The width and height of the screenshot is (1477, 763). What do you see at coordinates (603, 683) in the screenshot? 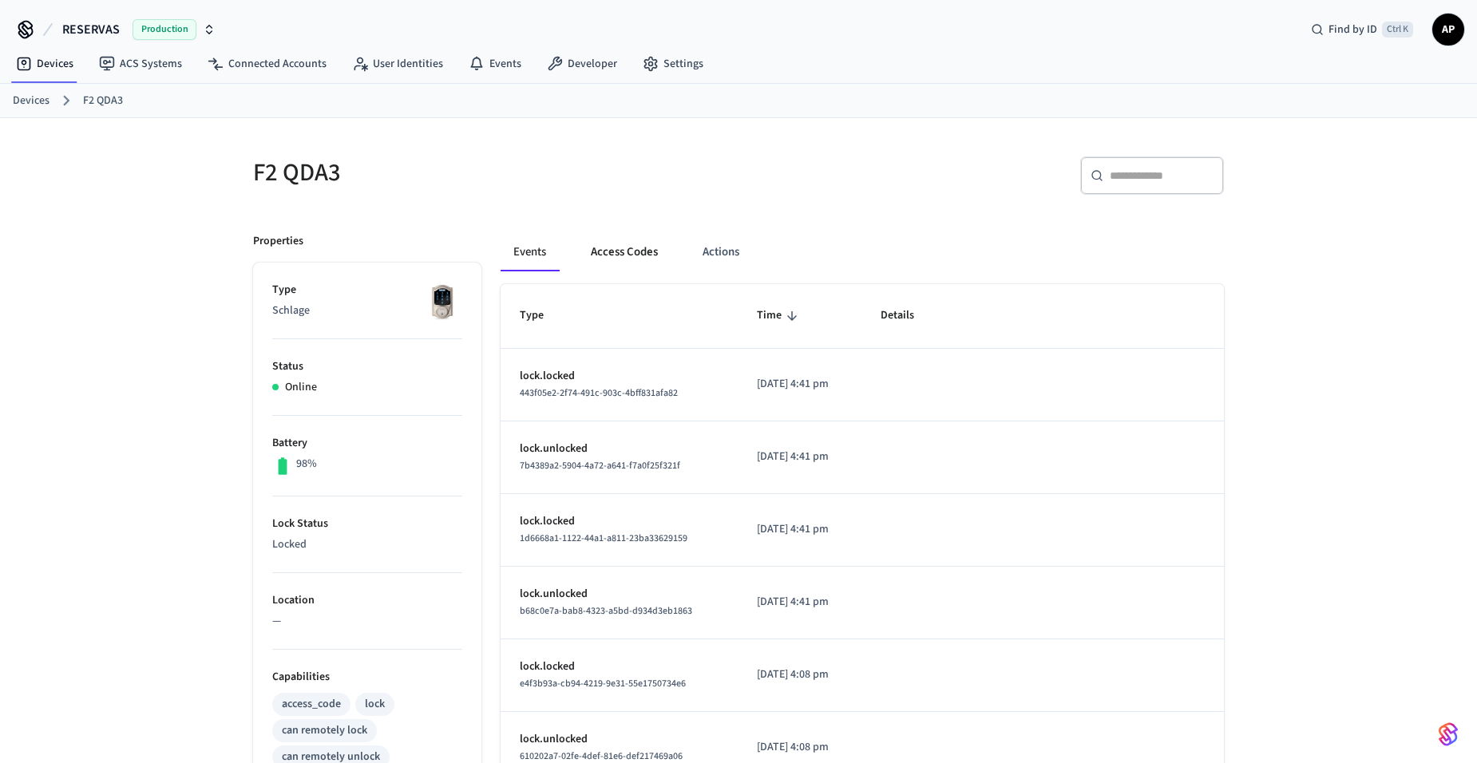
I see `span: e4f3b93a-cb94-4219-9e31-55e1750734e6` at bounding box center [603, 683].